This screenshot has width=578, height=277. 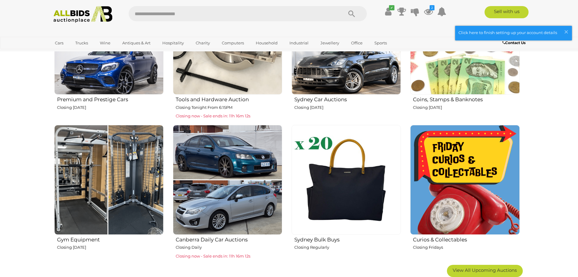 I want to click on img: Gym Equipment, so click(x=109, y=179).